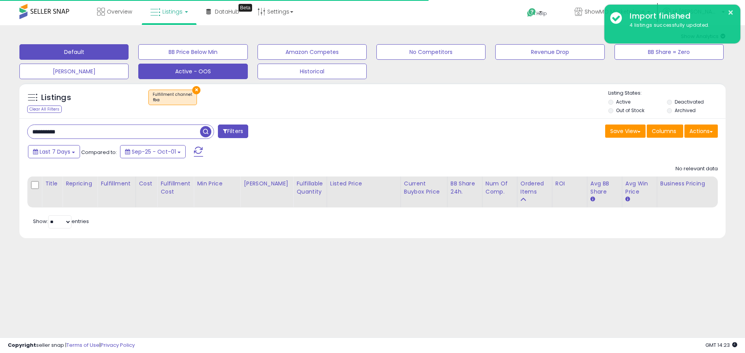  Describe the element at coordinates (80, 184) in the screenshot. I see `div: Repricing` at that location.